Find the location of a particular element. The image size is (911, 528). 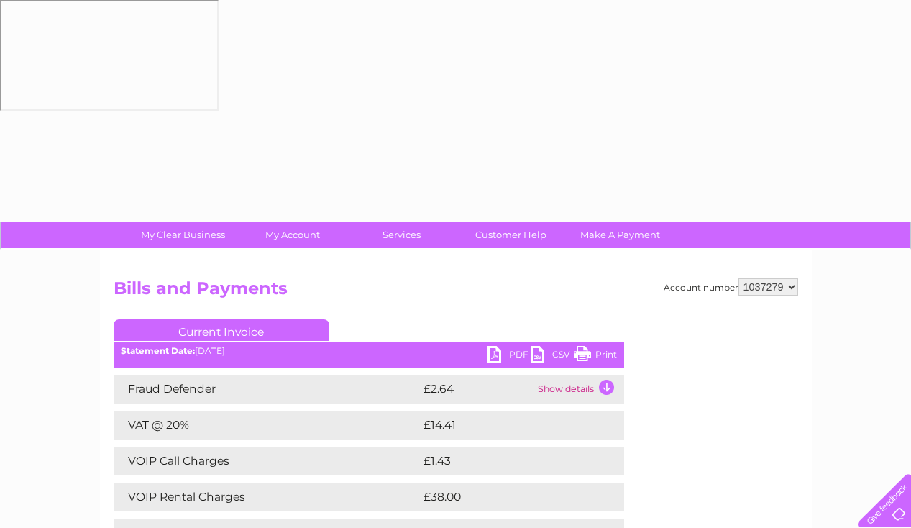

a: Customer Help is located at coordinates (510, 234).